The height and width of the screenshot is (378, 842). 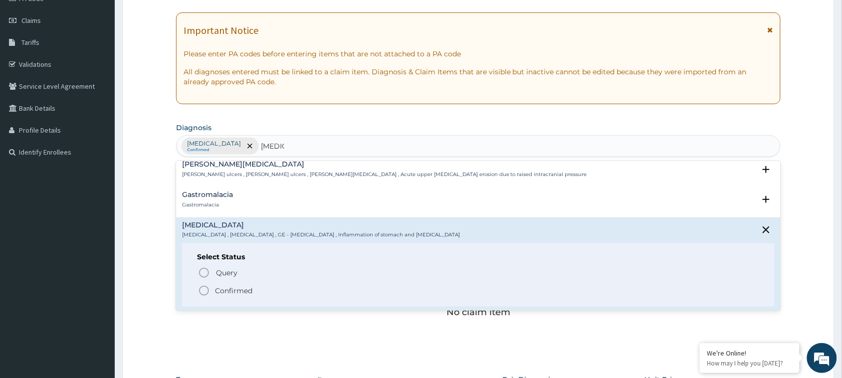 I want to click on img: d_794563401_company_1708531726252_794563401, so click(x=29, y=62).